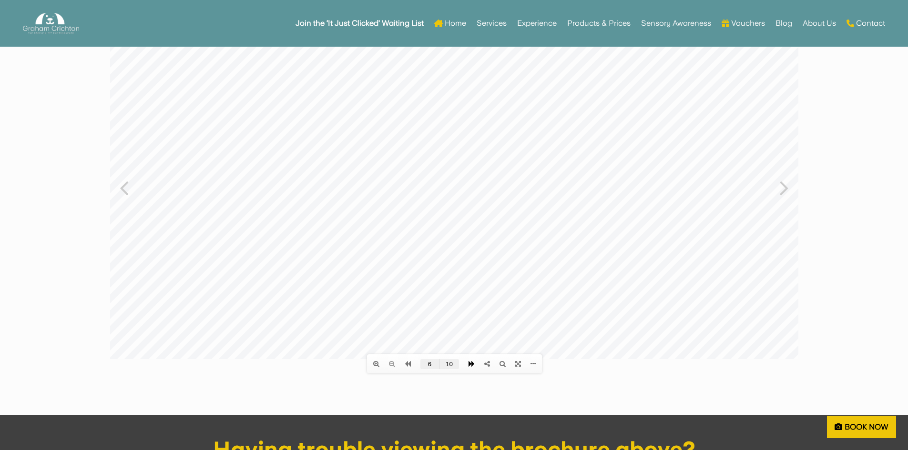 The image size is (908, 450). I want to click on img: Graham Crichton Photography Logo, so click(51, 23).